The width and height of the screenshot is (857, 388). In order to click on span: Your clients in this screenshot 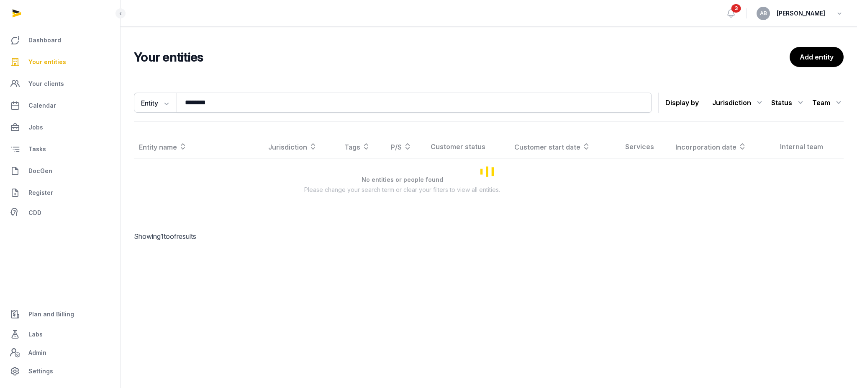, I will do `click(46, 84)`.